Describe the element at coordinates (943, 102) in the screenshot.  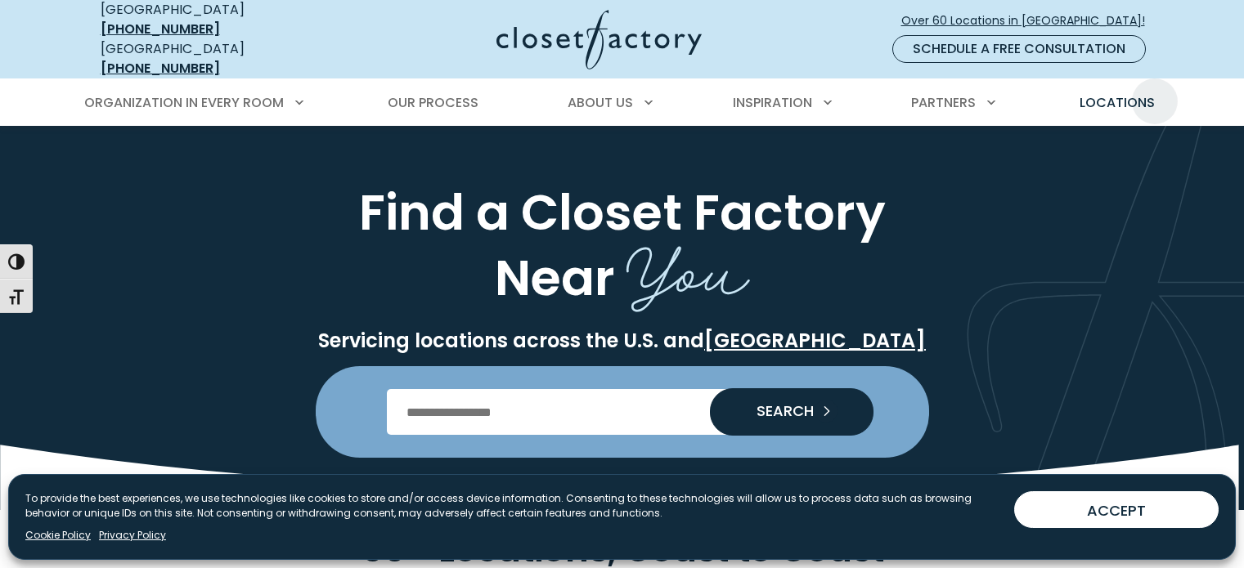
I see `span: Partners` at that location.